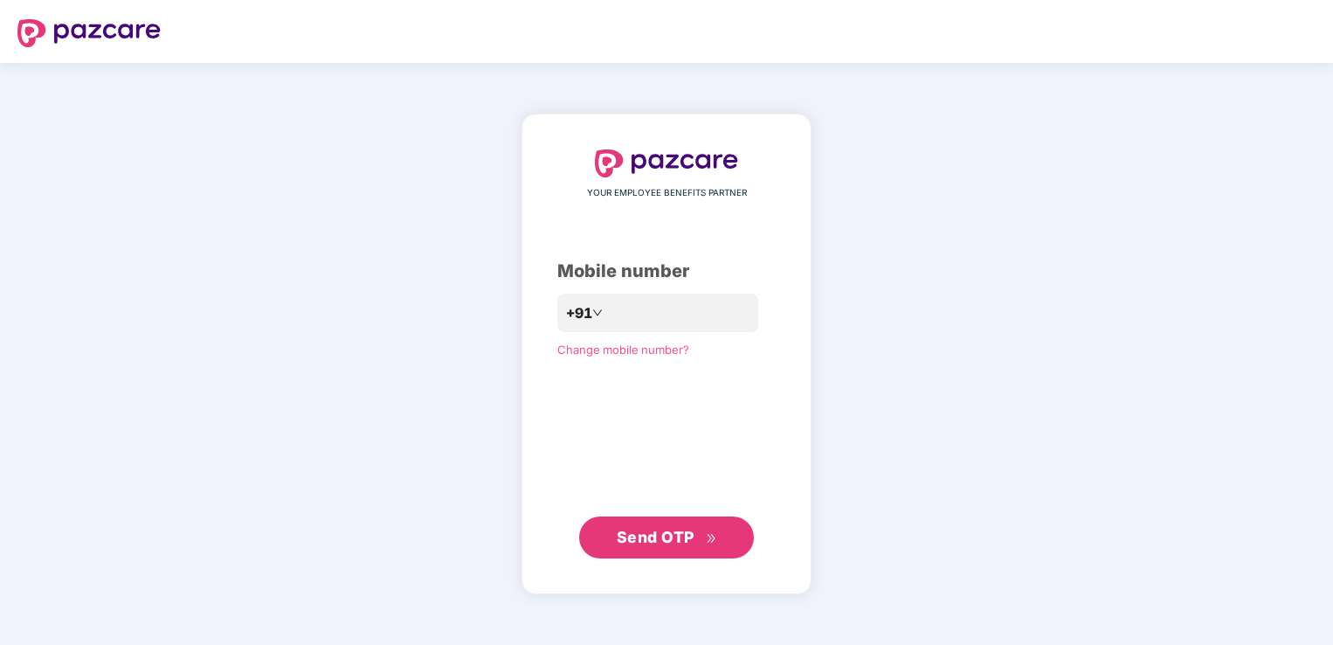 This screenshot has height=645, width=1333. What do you see at coordinates (666, 193) in the screenshot?
I see `span: YOUR EMPLOYEE BENEFITS PARTNER` at bounding box center [666, 193].